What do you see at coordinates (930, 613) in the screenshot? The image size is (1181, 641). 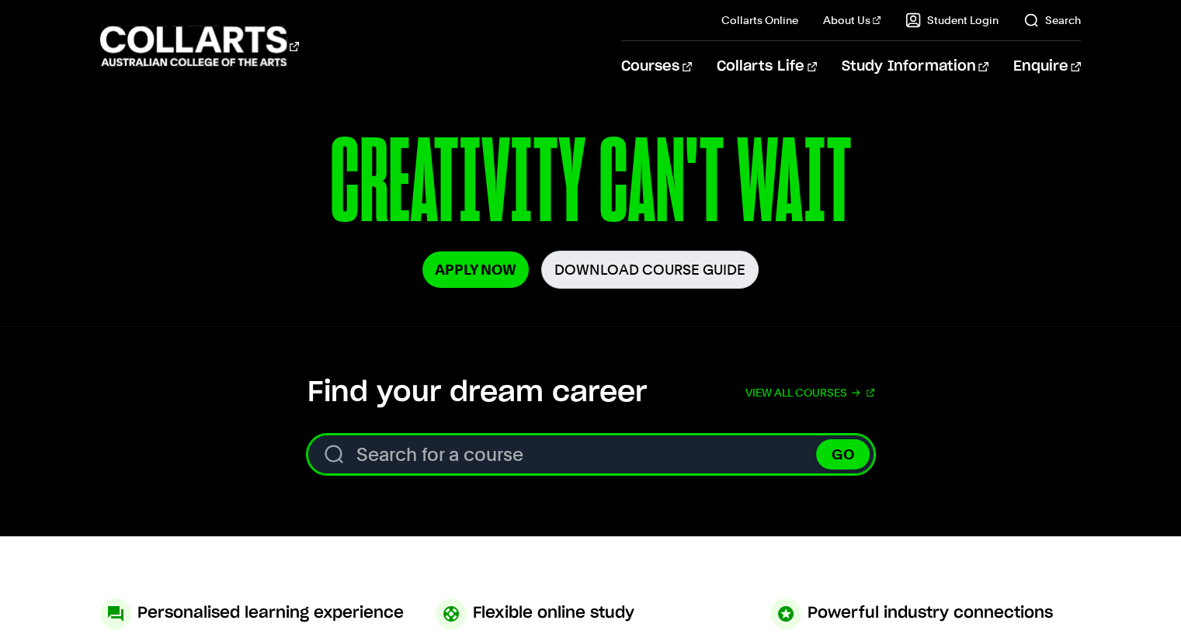 I see `h3: Powerful industry connections` at bounding box center [930, 613].